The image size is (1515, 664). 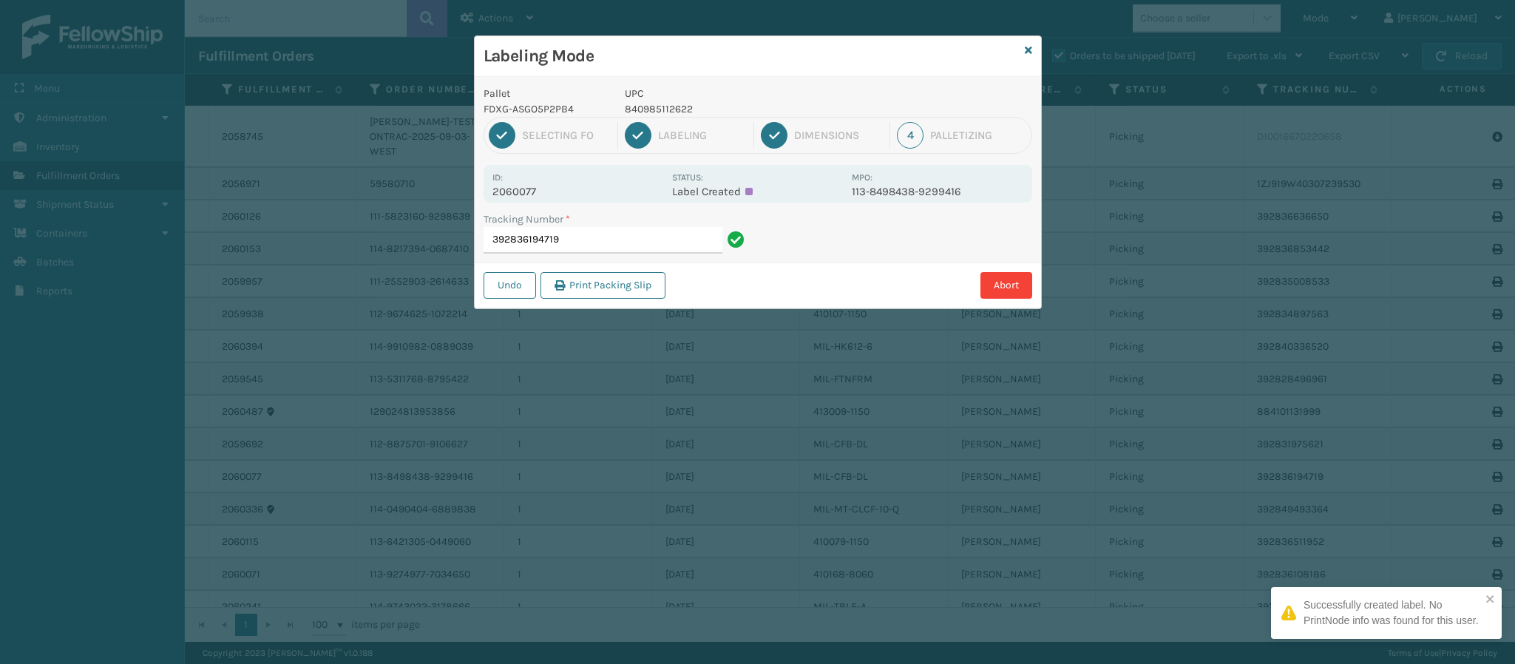 I want to click on p: UPC, so click(x=733, y=93).